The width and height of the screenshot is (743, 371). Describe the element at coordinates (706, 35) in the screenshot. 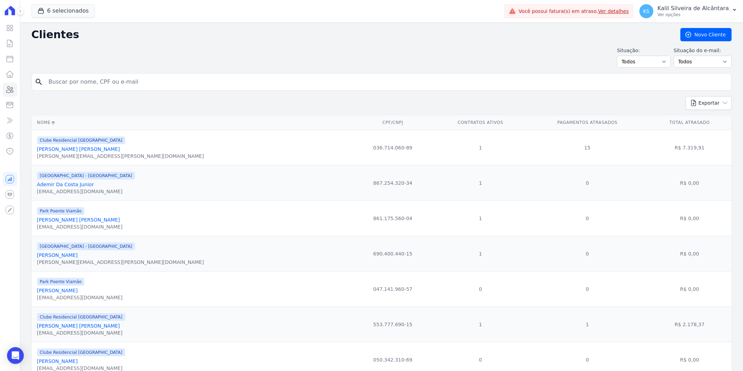

I see `a: Novo Cliente` at that location.